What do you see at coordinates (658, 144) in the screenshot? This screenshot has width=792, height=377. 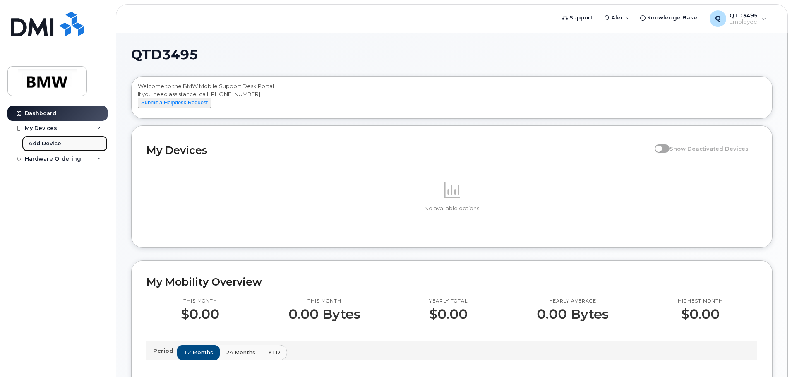 I see `input: Show Deactivated Devices` at bounding box center [658, 144].